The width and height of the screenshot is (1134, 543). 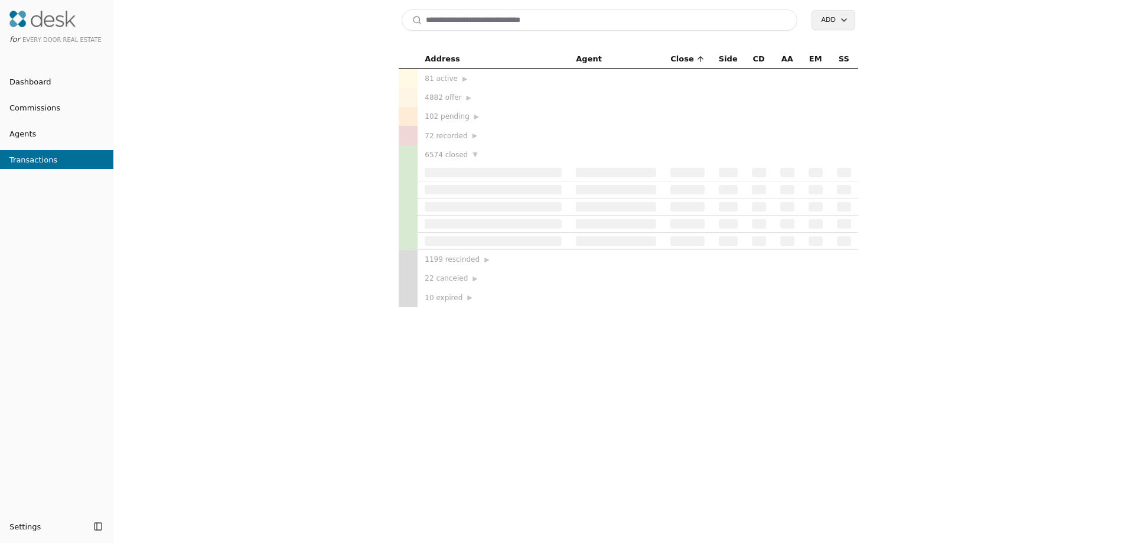 I want to click on div: 72 recorded, so click(x=493, y=135).